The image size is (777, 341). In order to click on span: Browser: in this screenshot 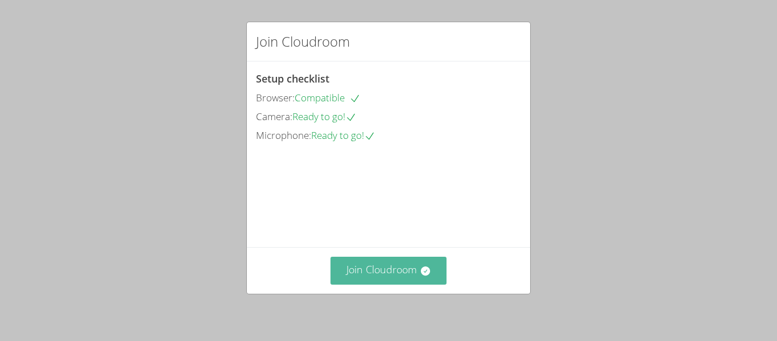, I will do `click(275, 97)`.